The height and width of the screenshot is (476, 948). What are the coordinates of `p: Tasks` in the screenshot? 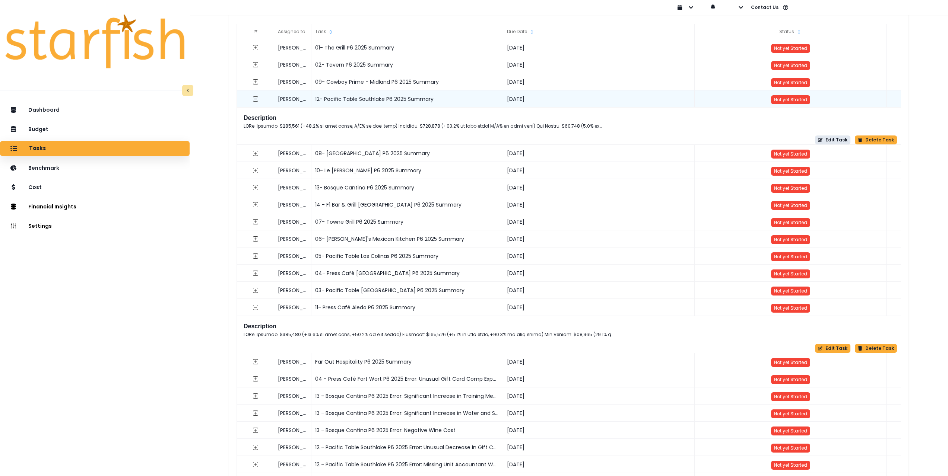 It's located at (37, 149).